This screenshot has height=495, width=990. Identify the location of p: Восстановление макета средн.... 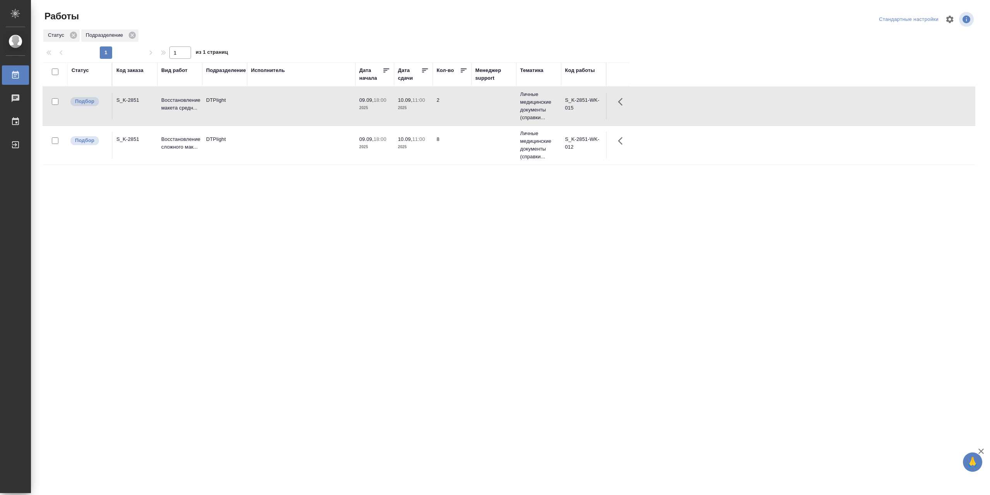
(180, 104).